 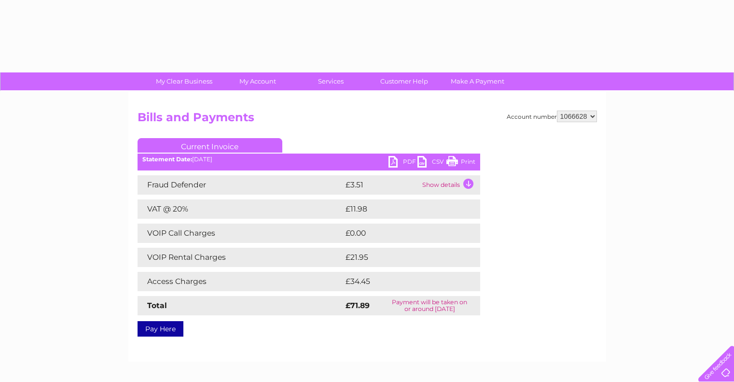 I want to click on a: Print, so click(x=461, y=163).